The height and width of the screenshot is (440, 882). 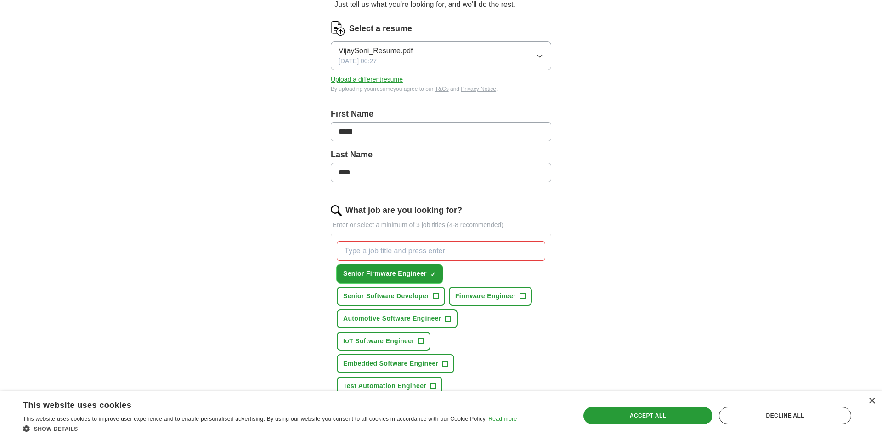 What do you see at coordinates (384, 386) in the screenshot?
I see `span: Test Automation Engineer` at bounding box center [384, 386].